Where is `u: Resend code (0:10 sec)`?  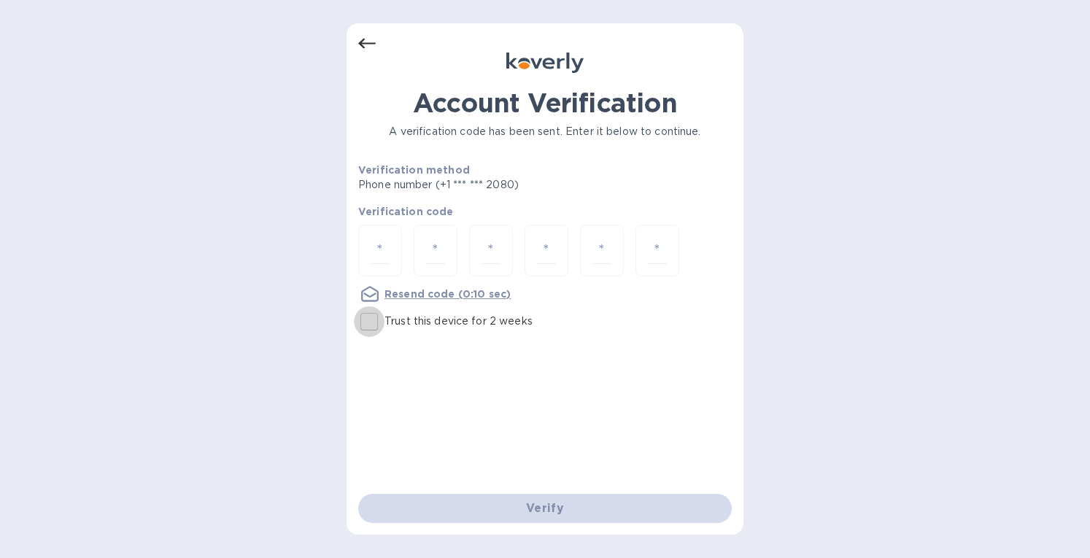
u: Resend code (0:10 sec) is located at coordinates (447, 294).